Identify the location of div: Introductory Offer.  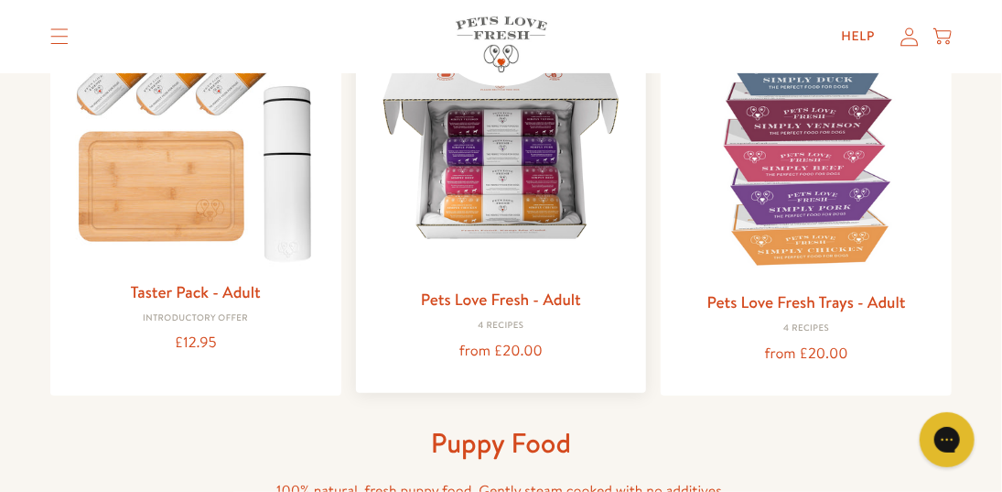
(196, 319).